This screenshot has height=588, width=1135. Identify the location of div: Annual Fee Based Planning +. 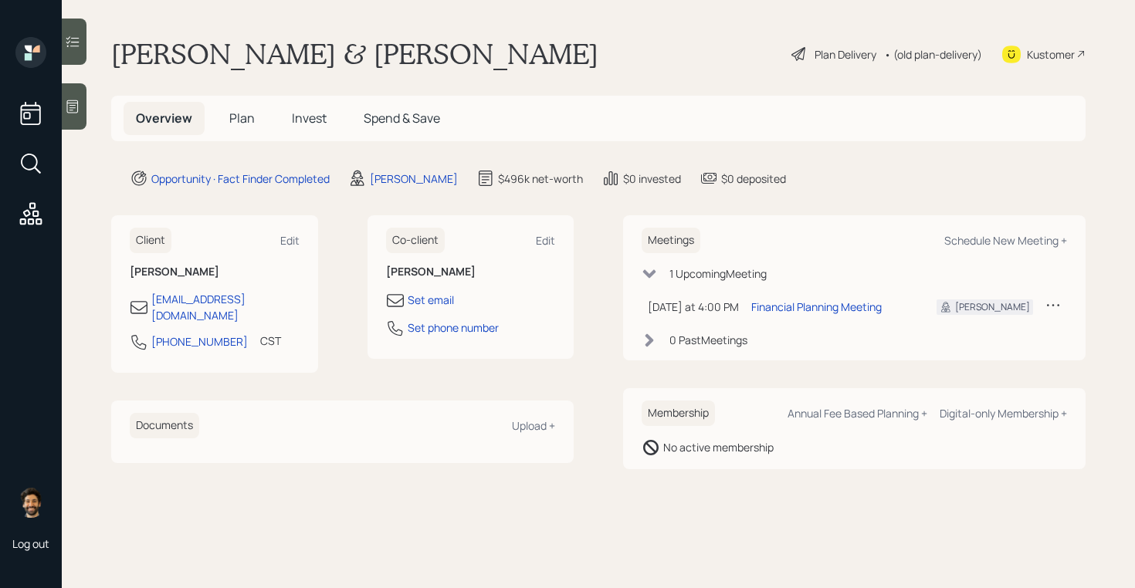
(857, 413).